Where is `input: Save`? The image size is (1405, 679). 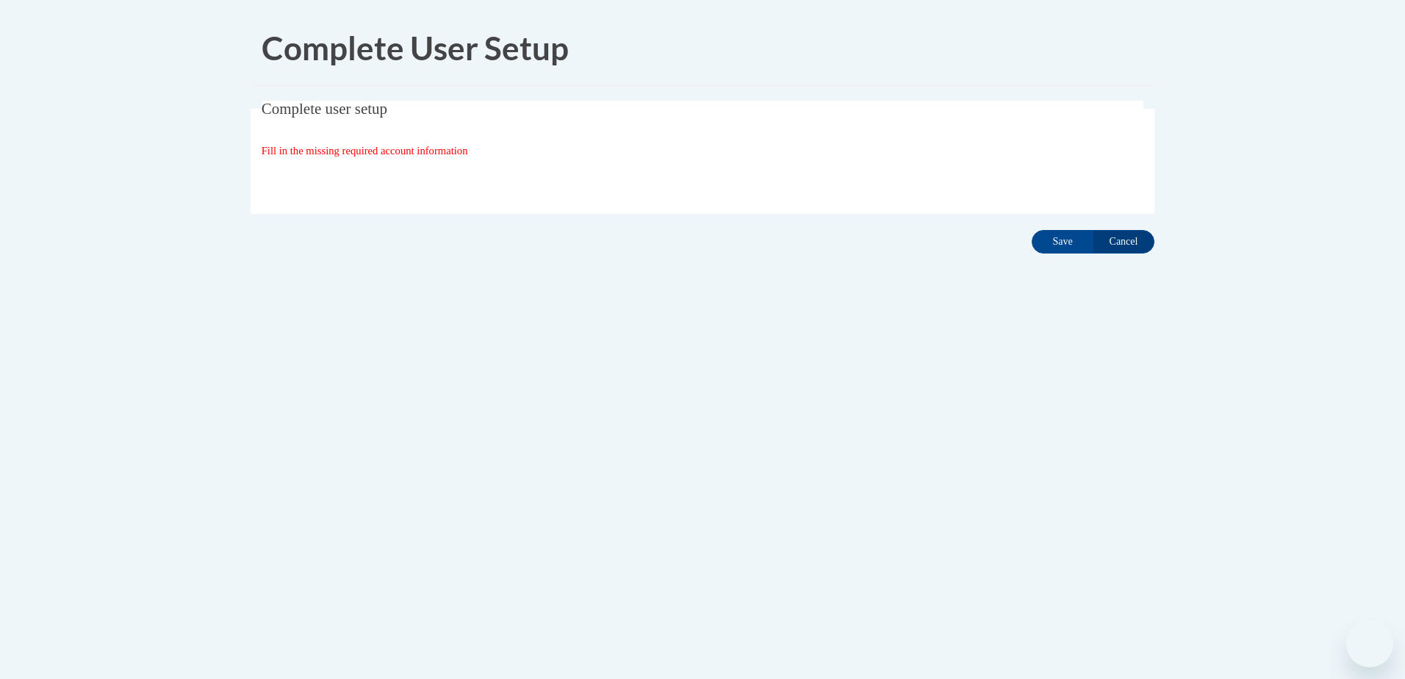
input: Save is located at coordinates (1063, 242).